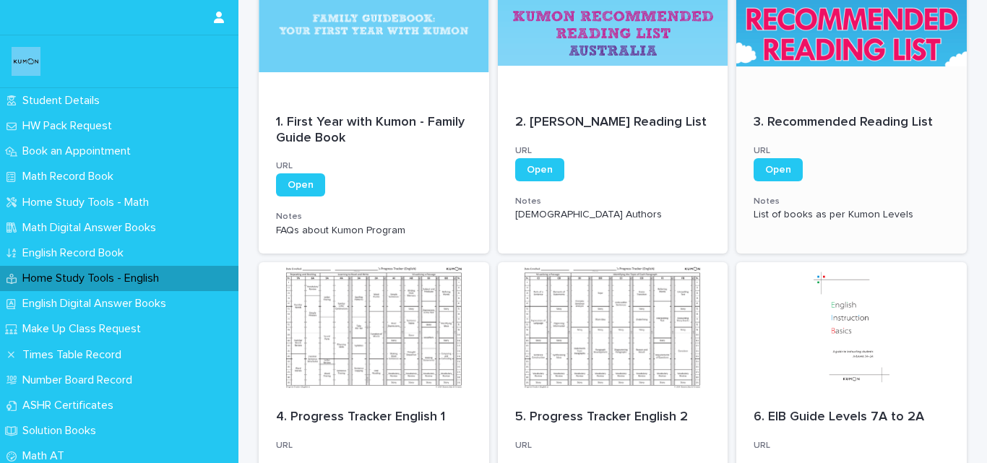 This screenshot has height=463, width=987. I want to click on p: English Digital Answer Books, so click(97, 303).